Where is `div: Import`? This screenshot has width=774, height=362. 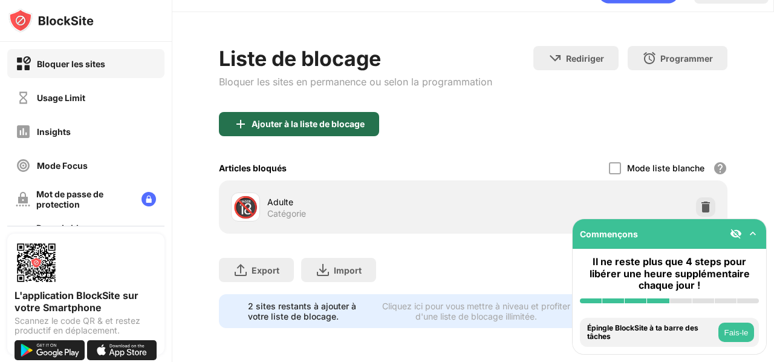
div: Import is located at coordinates (348, 270).